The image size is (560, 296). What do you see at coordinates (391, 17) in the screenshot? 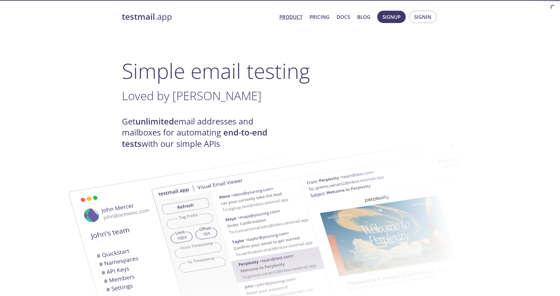
I see `button: Signup` at bounding box center [391, 17].